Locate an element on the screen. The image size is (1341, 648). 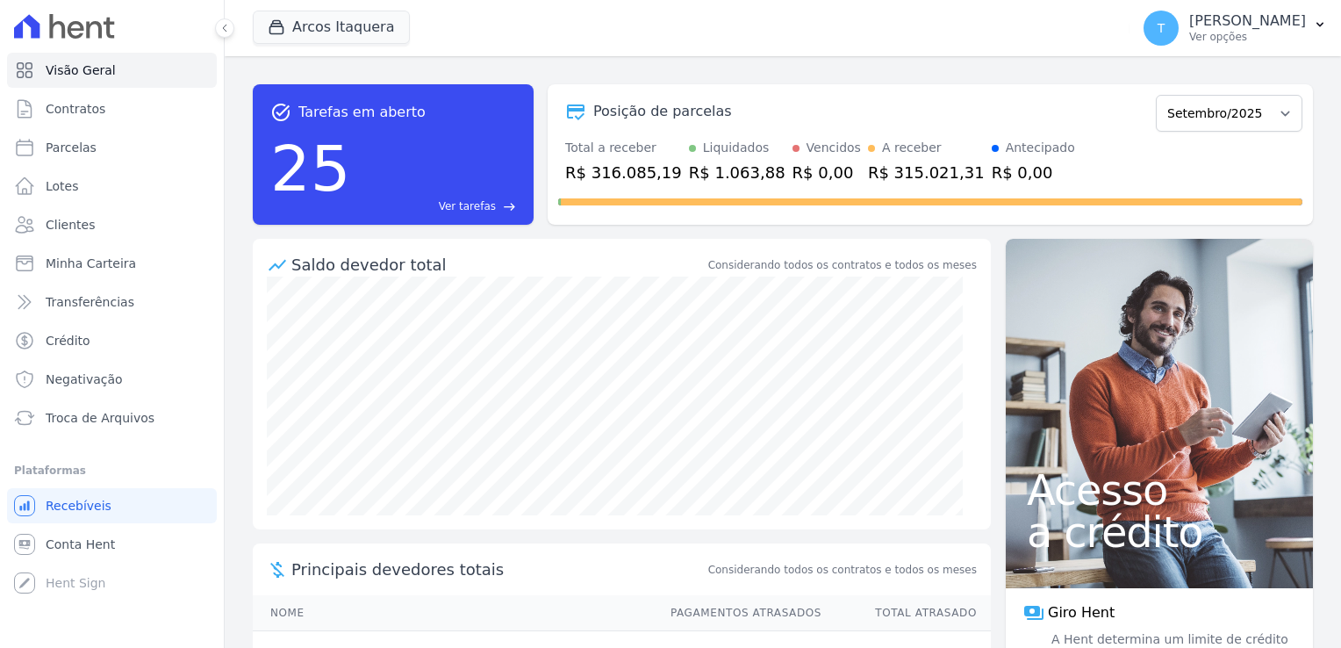
span: Troca de Arquivos is located at coordinates (100, 418).